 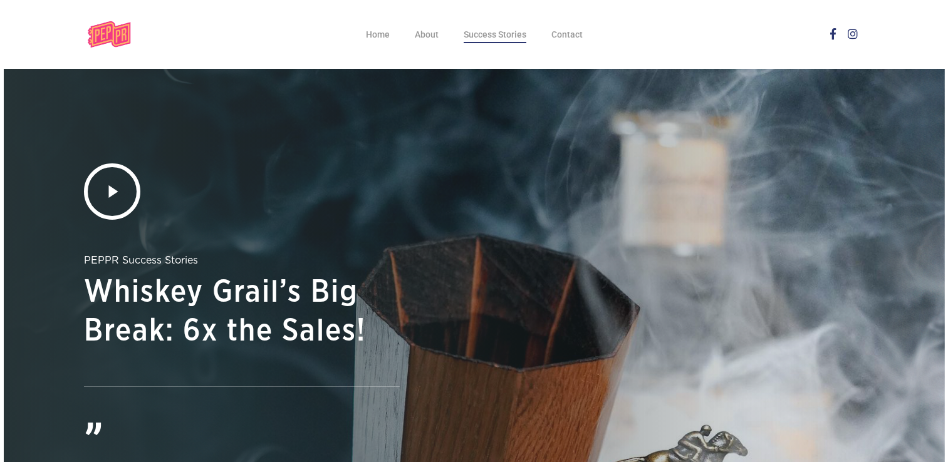 What do you see at coordinates (378, 34) in the screenshot?
I see `a: Home` at bounding box center [378, 34].